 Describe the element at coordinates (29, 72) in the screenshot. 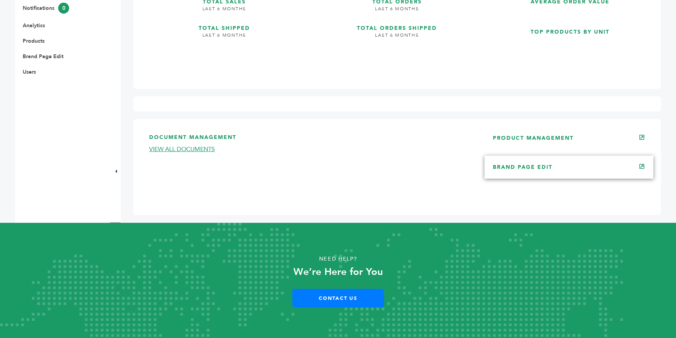

I see `a: Users` at that location.